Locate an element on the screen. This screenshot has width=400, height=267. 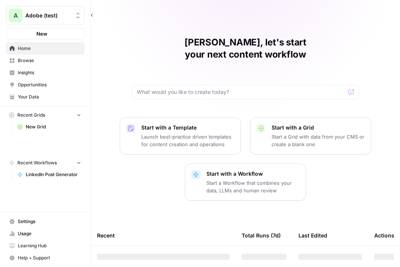
span: Recent Grids is located at coordinates (31, 115).